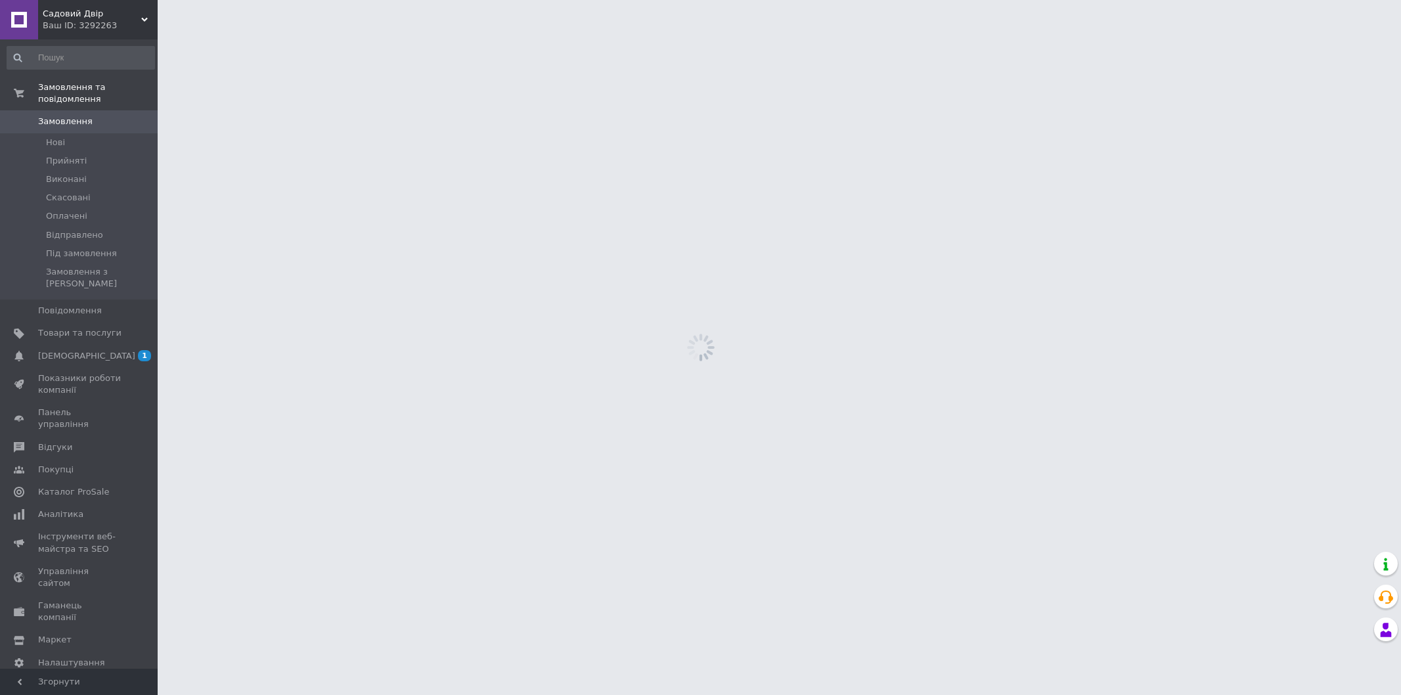 The width and height of the screenshot is (1401, 695). What do you see at coordinates (92, 14) in the screenshot?
I see `span: Садовий Двір` at bounding box center [92, 14].